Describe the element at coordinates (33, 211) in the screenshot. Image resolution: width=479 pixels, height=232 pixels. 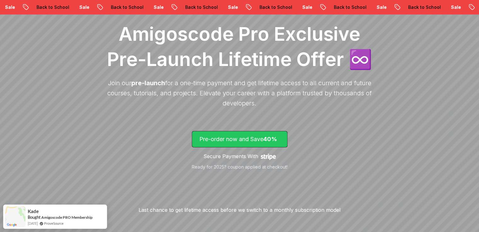
I see `span: Kade` at that location.